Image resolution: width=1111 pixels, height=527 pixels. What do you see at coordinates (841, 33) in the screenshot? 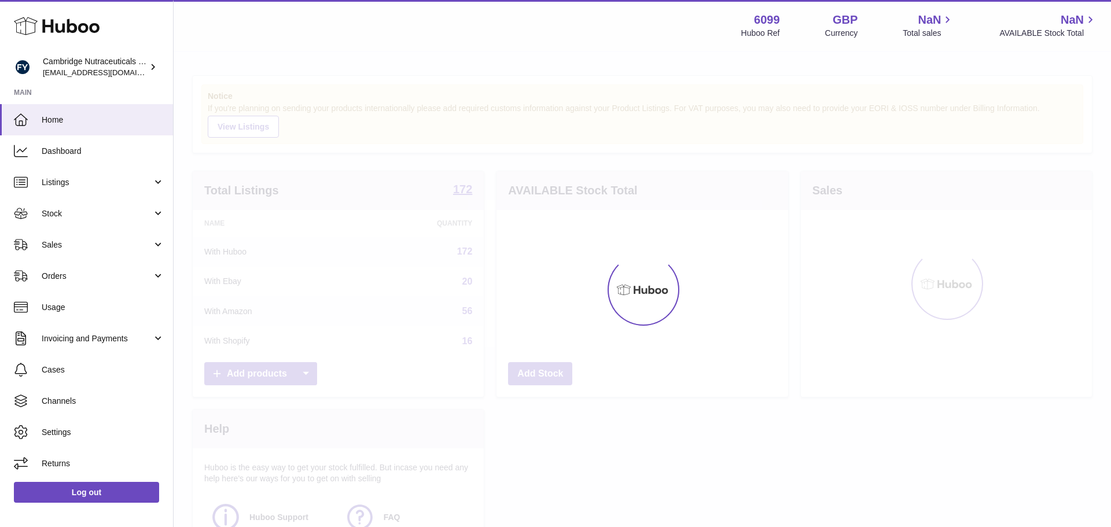
I see `div: Currency` at bounding box center [841, 33].